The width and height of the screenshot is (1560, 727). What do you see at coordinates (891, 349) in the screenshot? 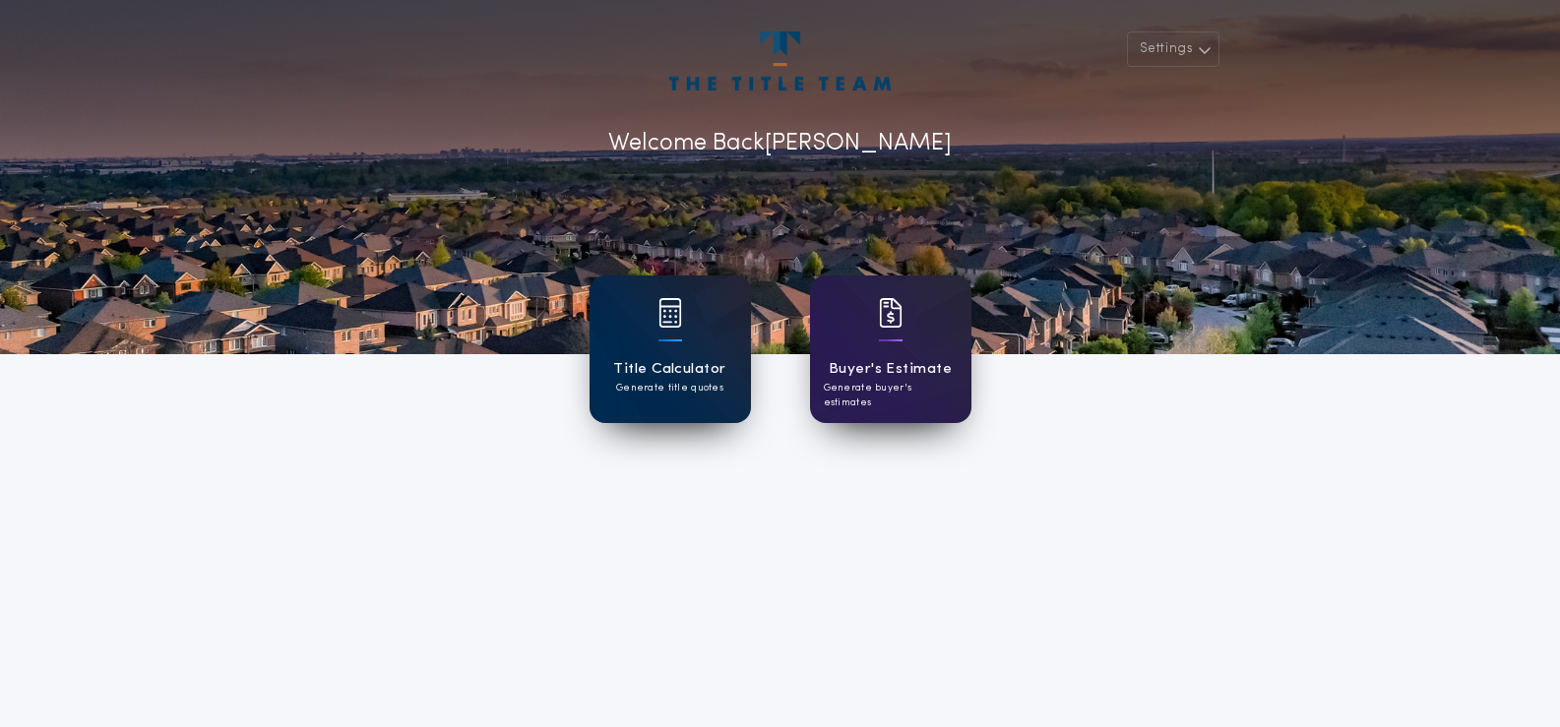
I see `a: card iconBuyer's EstimateGenerate buyer's estimates` at bounding box center [891, 349].